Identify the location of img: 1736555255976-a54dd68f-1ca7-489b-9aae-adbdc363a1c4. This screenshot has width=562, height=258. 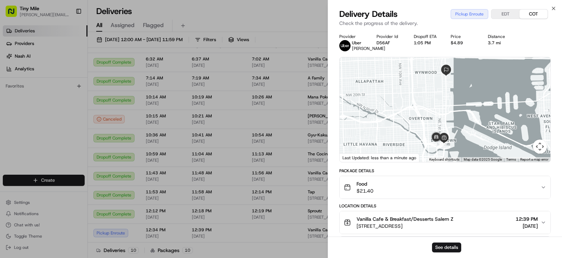
(13, 73).